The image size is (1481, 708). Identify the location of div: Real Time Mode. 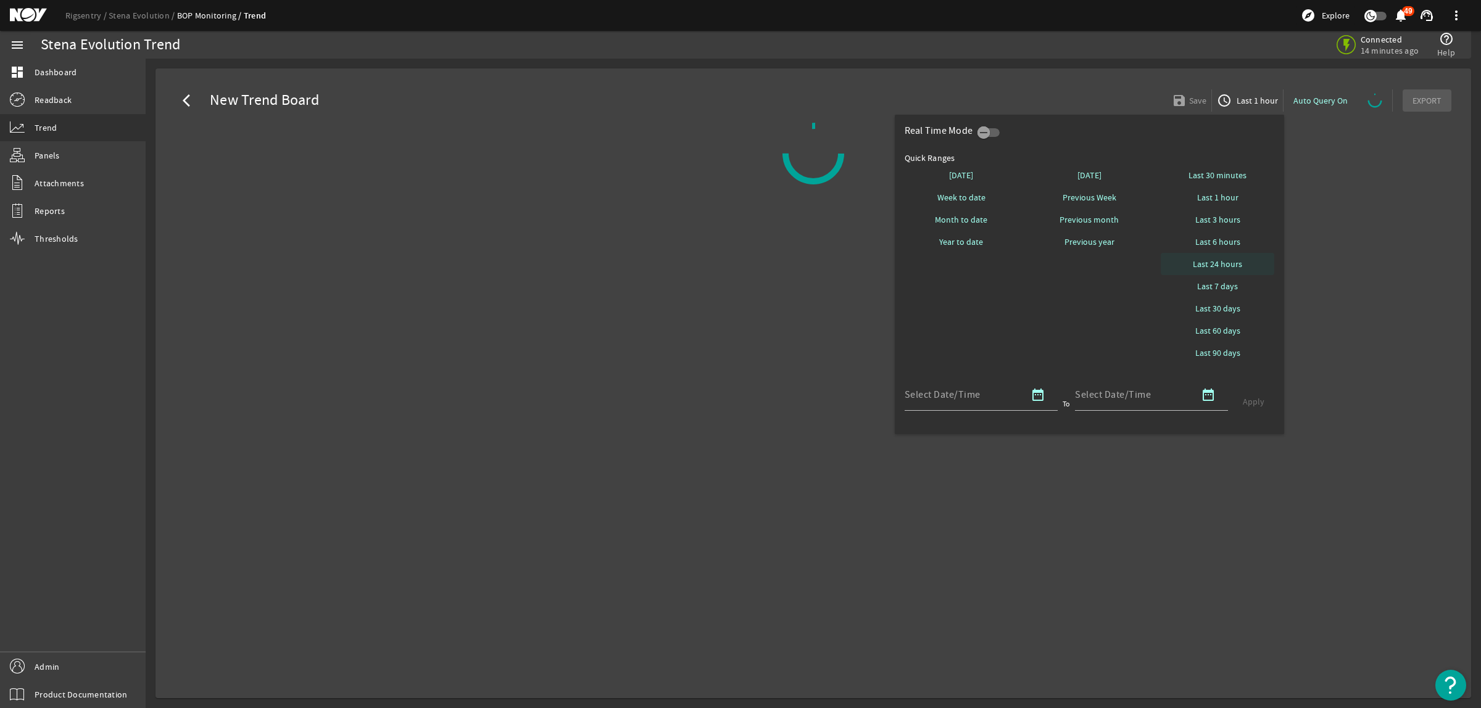
(941, 131).